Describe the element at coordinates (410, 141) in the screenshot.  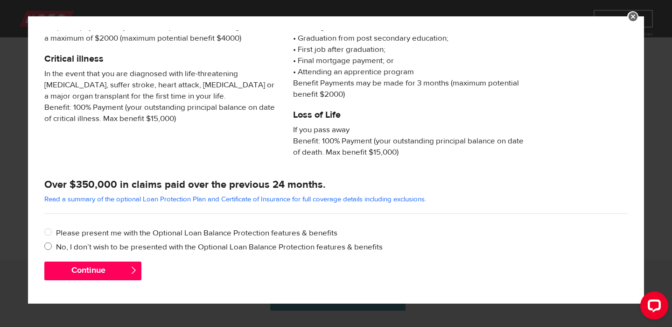
I see `span: If you pass away Benefit: 100% Payment (your outstanding principal balance on date of death. Max ...` at that location.